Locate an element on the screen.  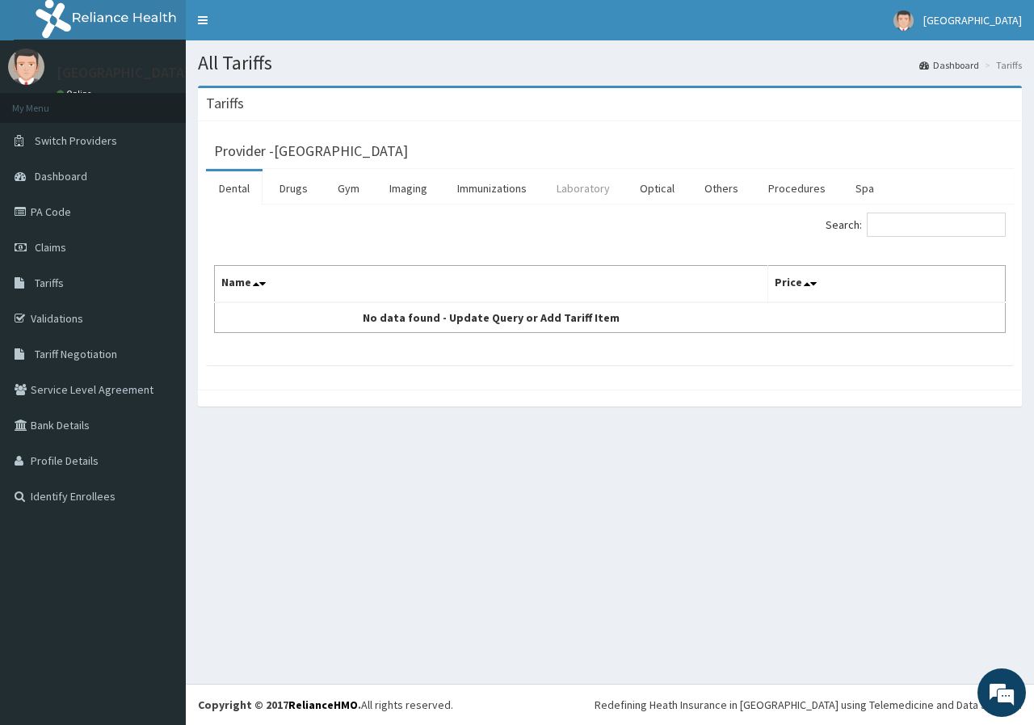
a: Gym is located at coordinates (348, 188).